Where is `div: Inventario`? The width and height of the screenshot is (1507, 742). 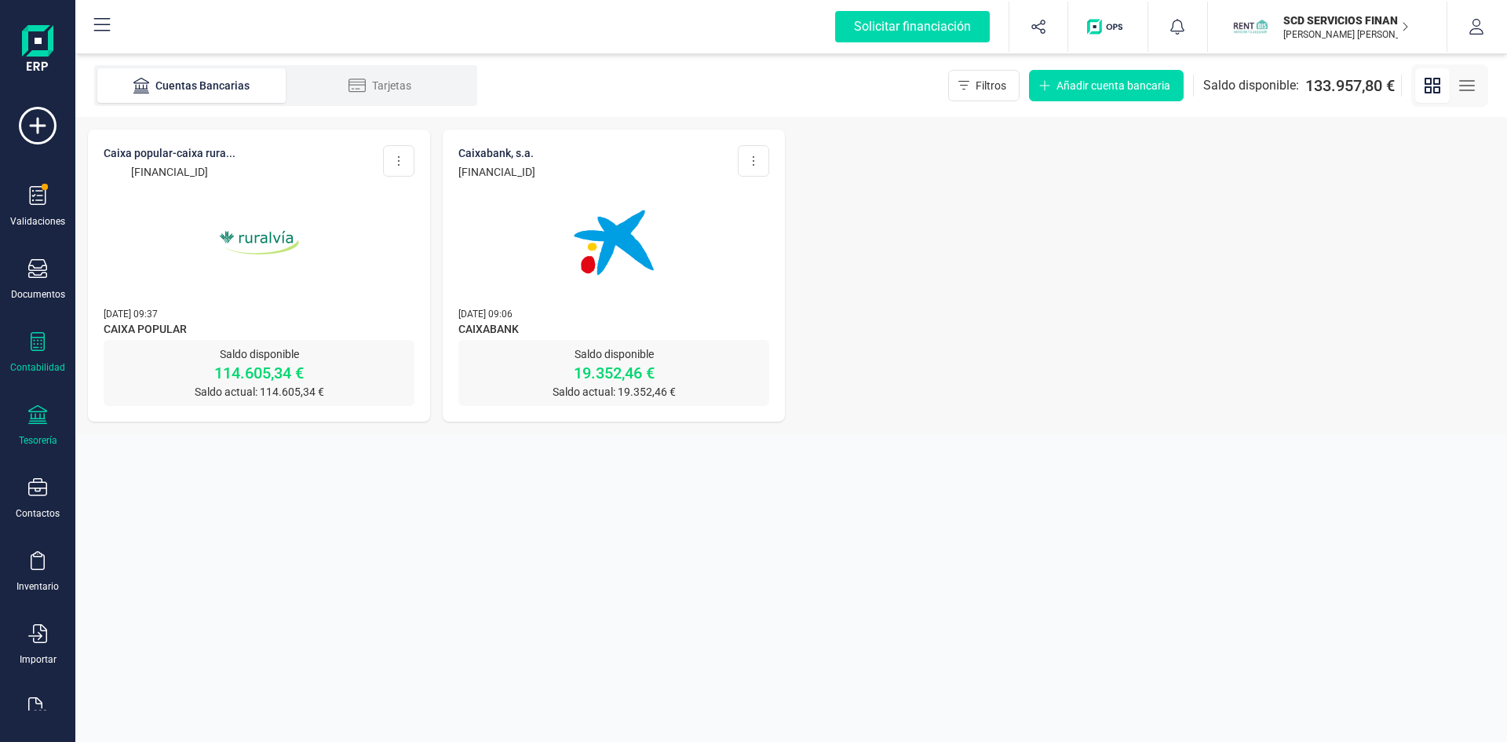
div: Inventario is located at coordinates (38, 586).